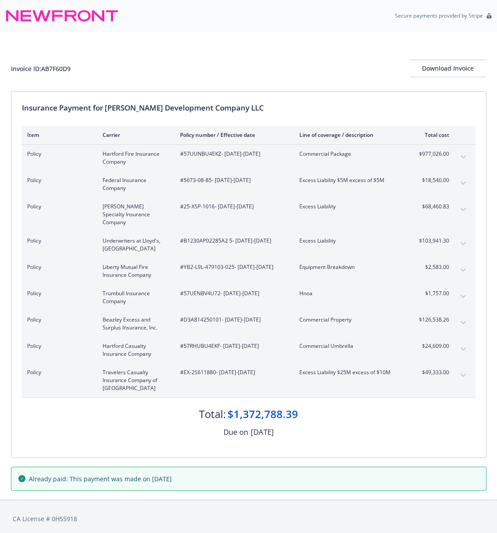 This screenshot has width=497, height=533. I want to click on div: Item, so click(58, 135).